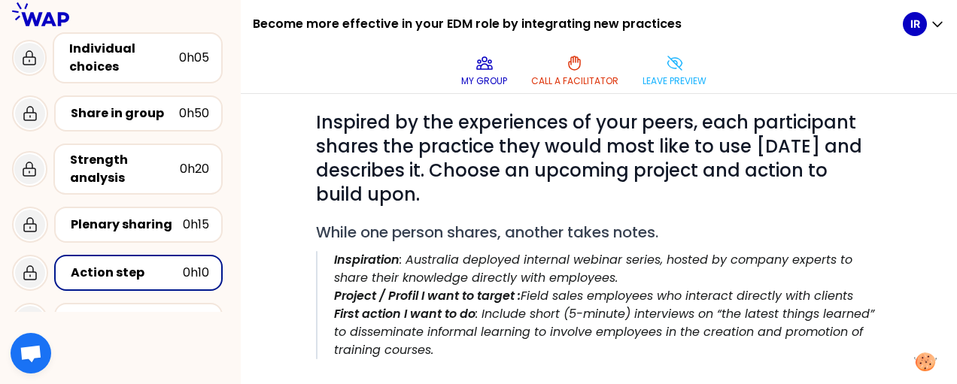 The height and width of the screenshot is (384, 957). Describe the element at coordinates (608, 269) in the screenshot. I see `p: : Australia deployed internal webinar series, hosted by company experts to share their knowledge ...` at that location.